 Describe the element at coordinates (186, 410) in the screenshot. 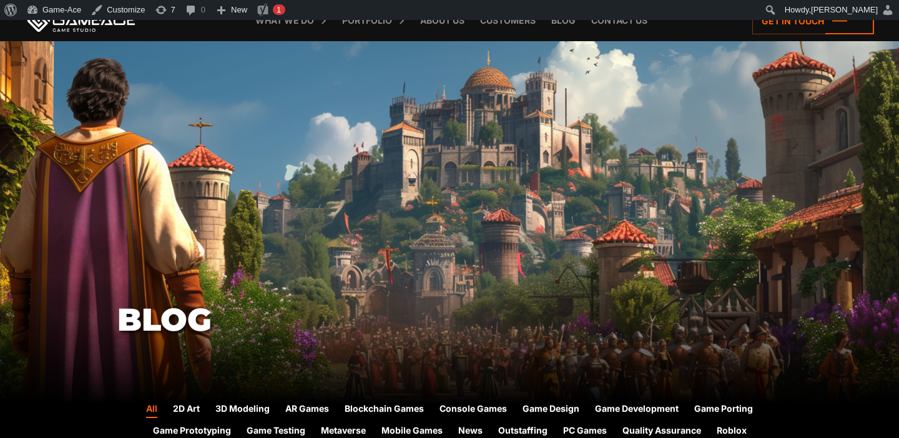

I see `a: 2D Art` at that location.